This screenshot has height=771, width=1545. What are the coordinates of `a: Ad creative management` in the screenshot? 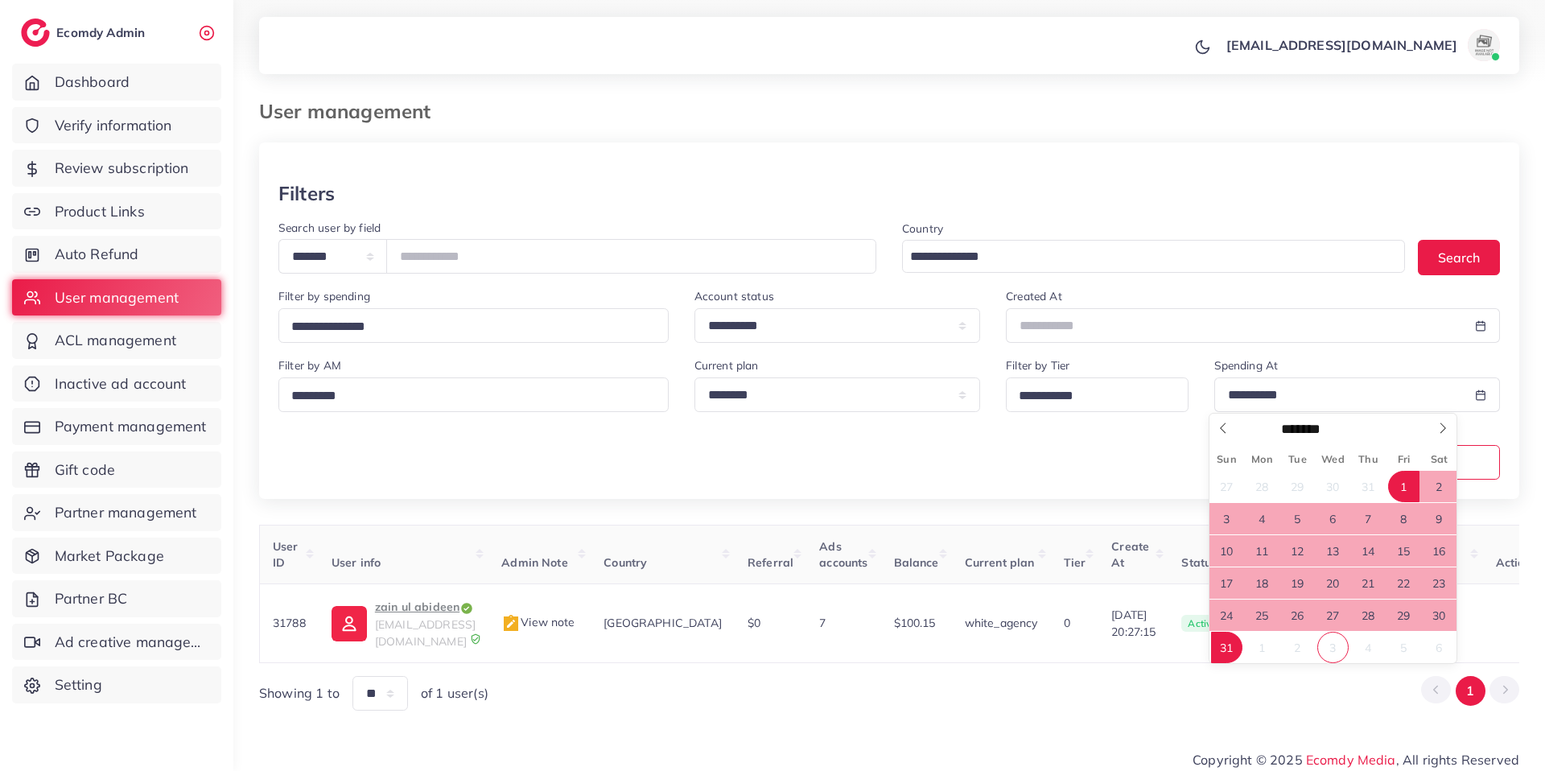 It's located at (117, 642).